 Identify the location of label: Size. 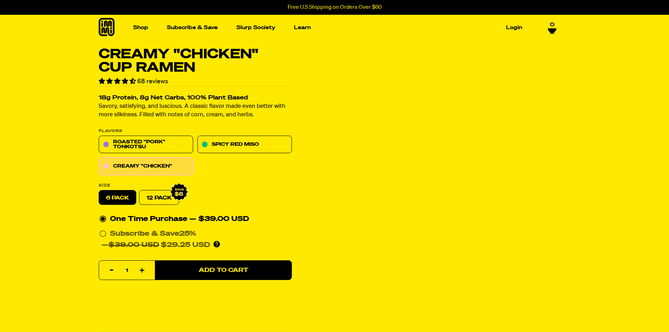
(195, 185).